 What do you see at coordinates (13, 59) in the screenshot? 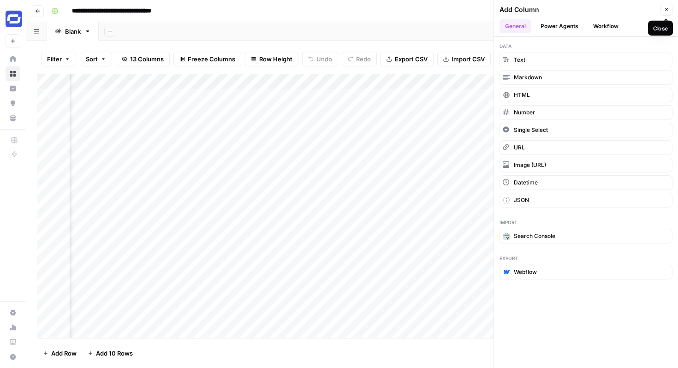
I see `a: Home` at bounding box center [13, 59].